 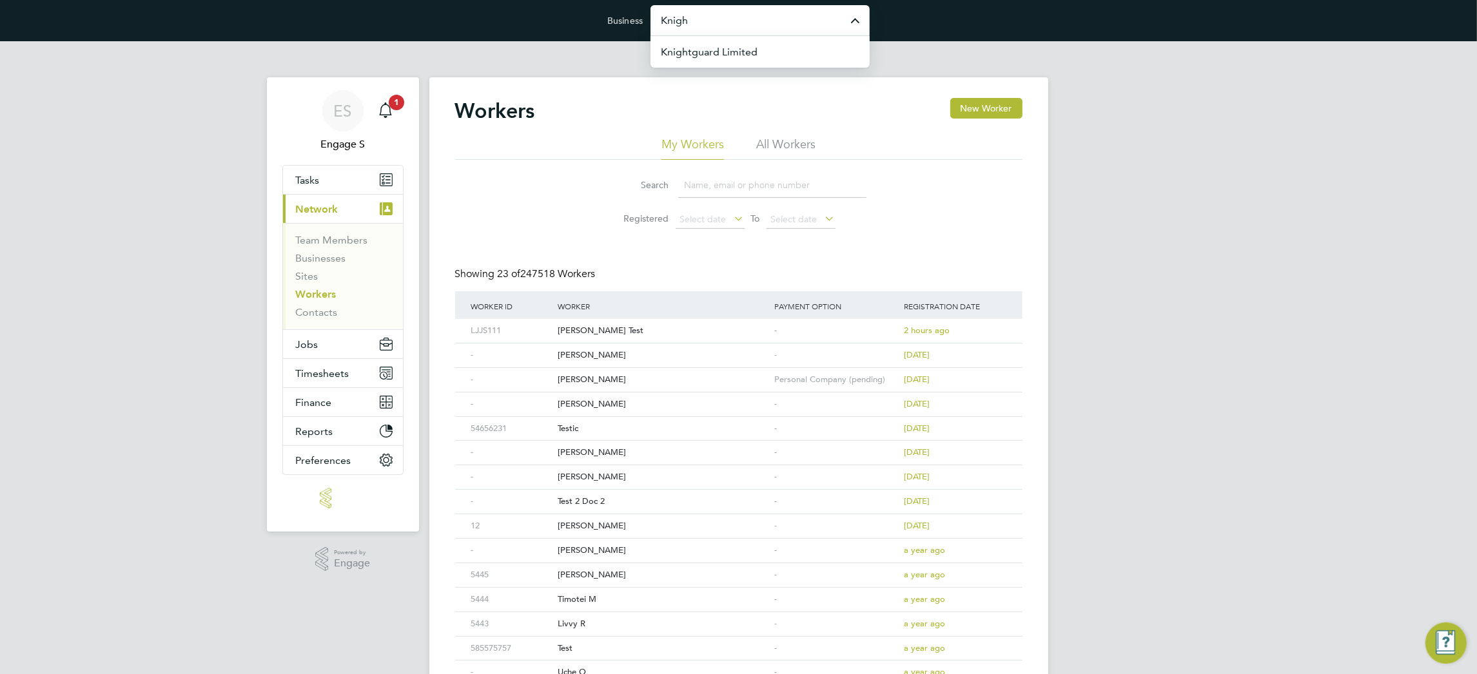 What do you see at coordinates (527, 274) in the screenshot?
I see `div: Showing` at bounding box center [527, 274].